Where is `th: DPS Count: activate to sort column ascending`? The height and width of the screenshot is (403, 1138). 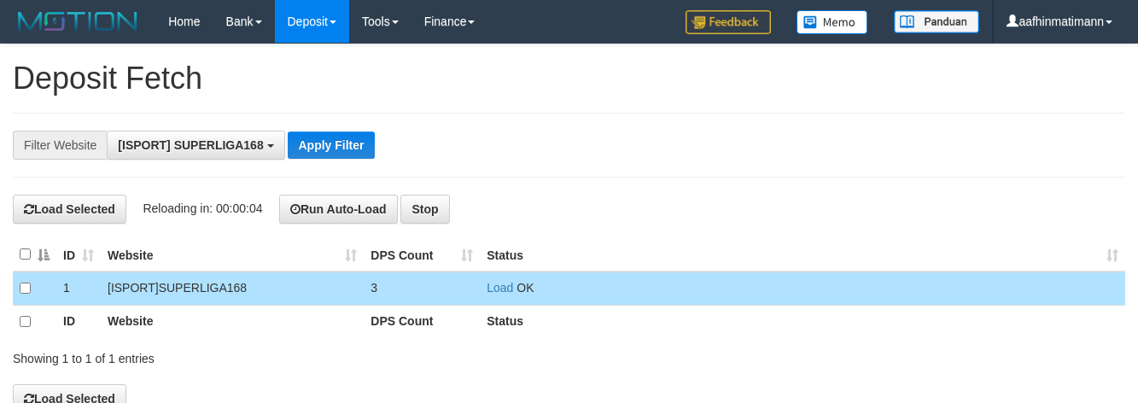 th: DPS Count: activate to sort column ascending is located at coordinates (422, 254).